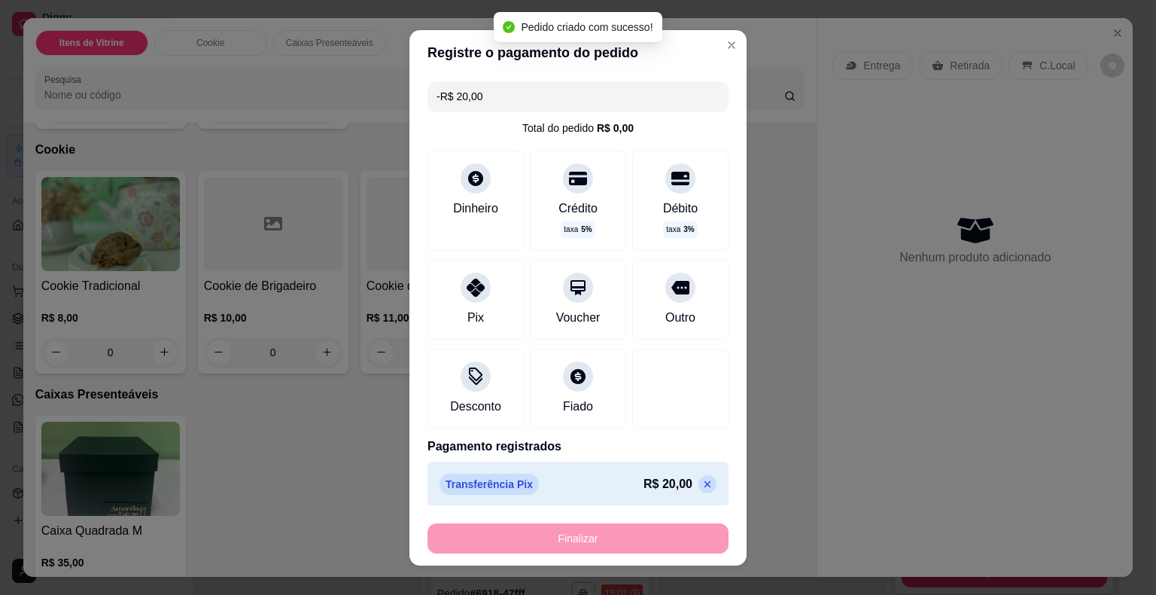  Describe the element at coordinates (489, 484) in the screenshot. I see `p: Transferência Pix` at that location.